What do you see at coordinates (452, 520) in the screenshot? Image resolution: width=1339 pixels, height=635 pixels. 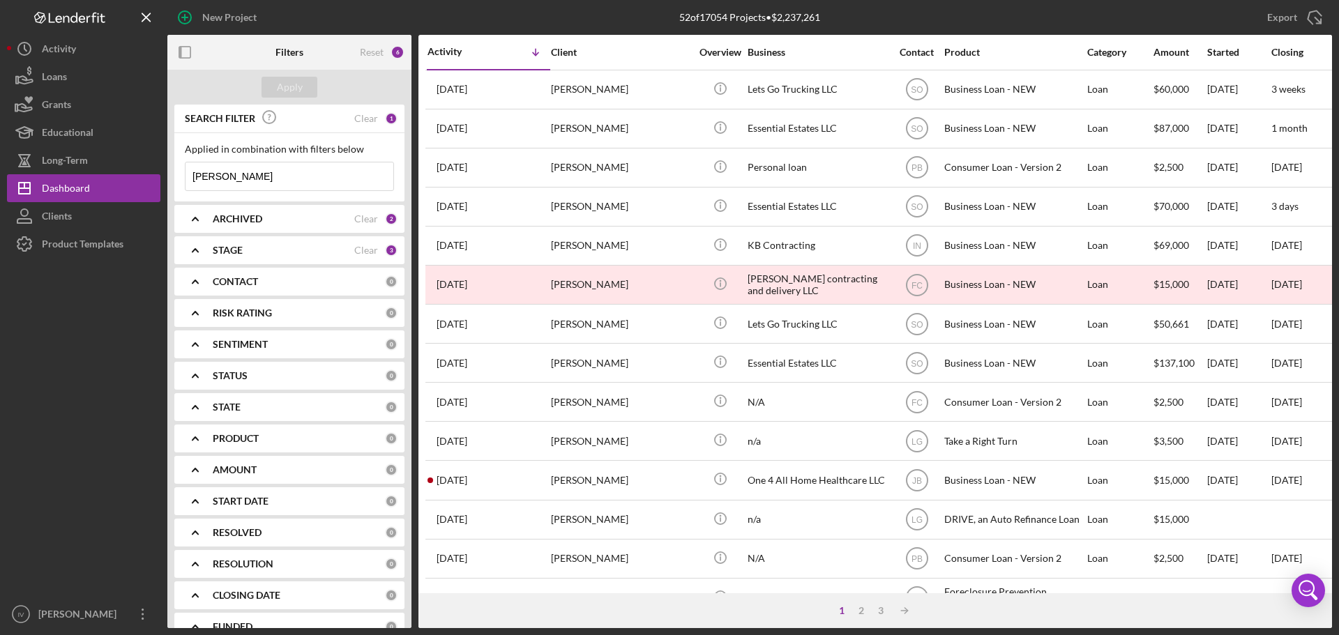 I see `time: 2024-06-05 21:38` at bounding box center [452, 520].